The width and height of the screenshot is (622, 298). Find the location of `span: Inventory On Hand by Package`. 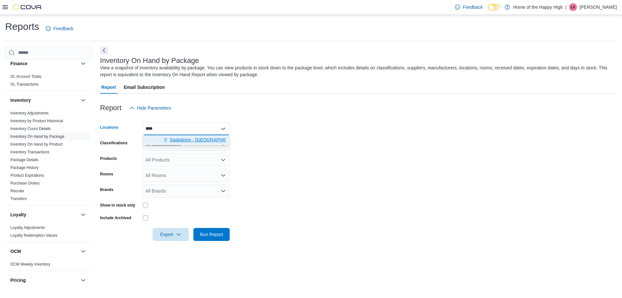

span: Inventory On Hand by Package is located at coordinates (37, 136).